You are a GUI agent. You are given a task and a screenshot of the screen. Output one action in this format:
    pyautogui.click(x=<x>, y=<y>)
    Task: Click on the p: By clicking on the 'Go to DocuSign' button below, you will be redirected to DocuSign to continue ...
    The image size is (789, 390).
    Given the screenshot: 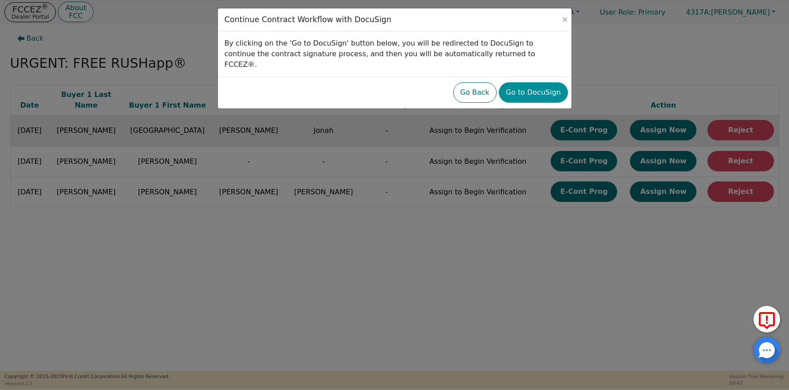 What is the action you would take?
    pyautogui.click(x=395, y=54)
    